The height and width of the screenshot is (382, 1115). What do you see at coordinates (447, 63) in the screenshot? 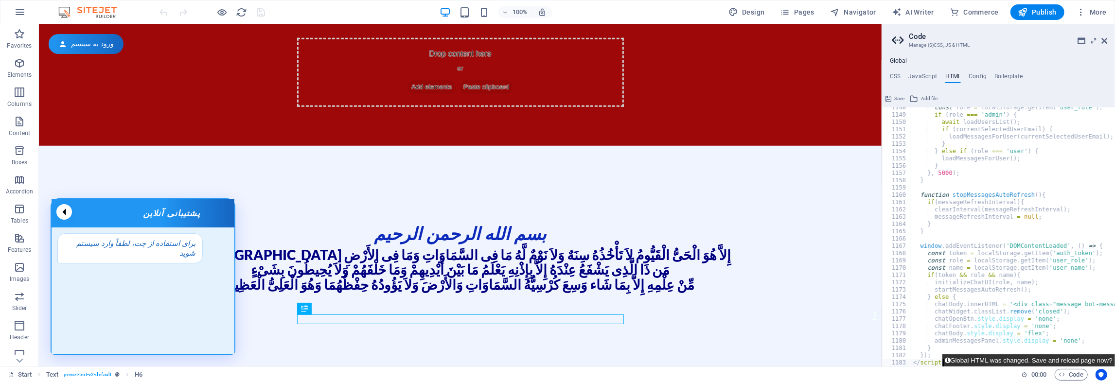
I see `span: Paste clipboard` at bounding box center [447, 63].